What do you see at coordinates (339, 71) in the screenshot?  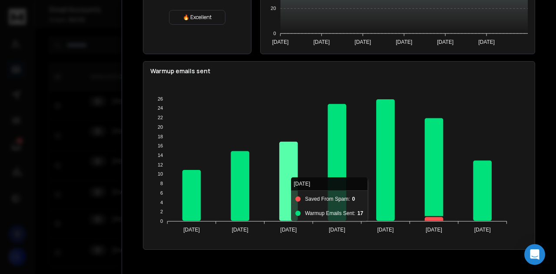 I see `p: Warmup emails sent` at bounding box center [339, 71].